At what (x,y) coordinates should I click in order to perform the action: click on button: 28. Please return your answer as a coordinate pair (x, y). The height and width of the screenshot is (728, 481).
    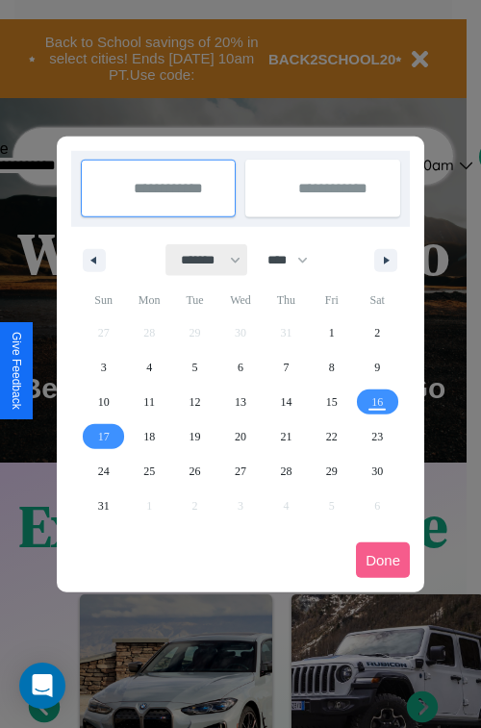
    Looking at the image, I should click on (286, 471).